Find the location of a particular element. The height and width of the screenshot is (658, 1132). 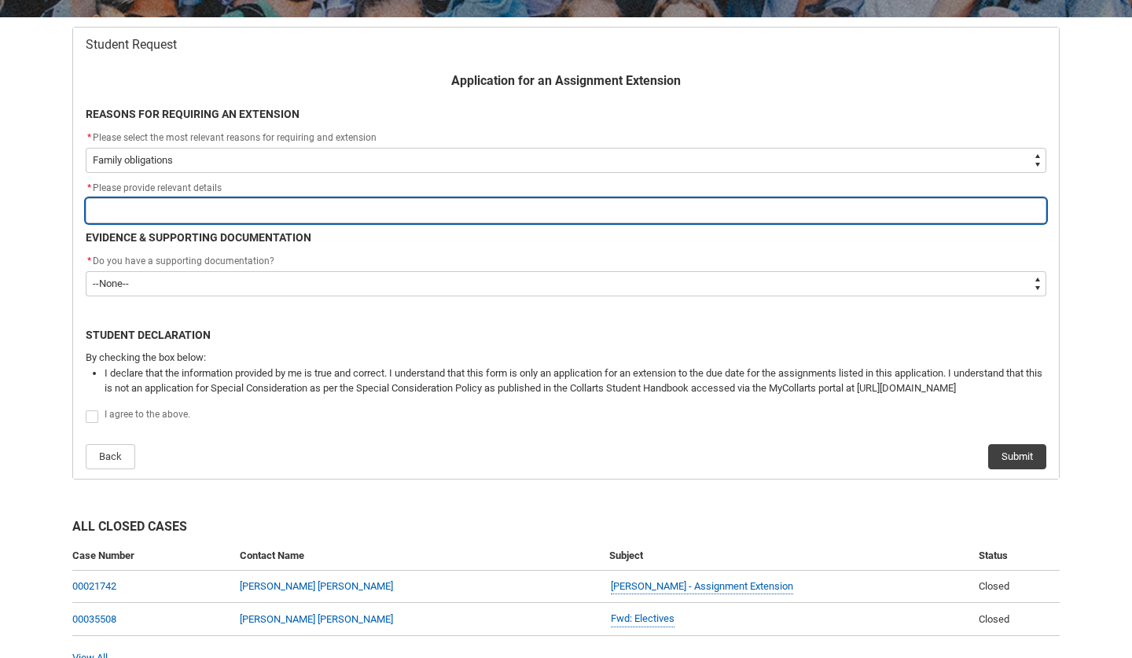

th: Case Number is located at coordinates (153, 556).